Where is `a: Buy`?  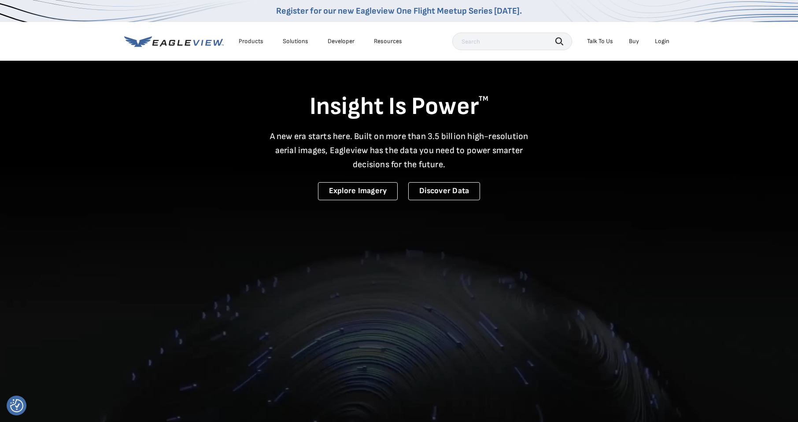 a: Buy is located at coordinates (634, 41).